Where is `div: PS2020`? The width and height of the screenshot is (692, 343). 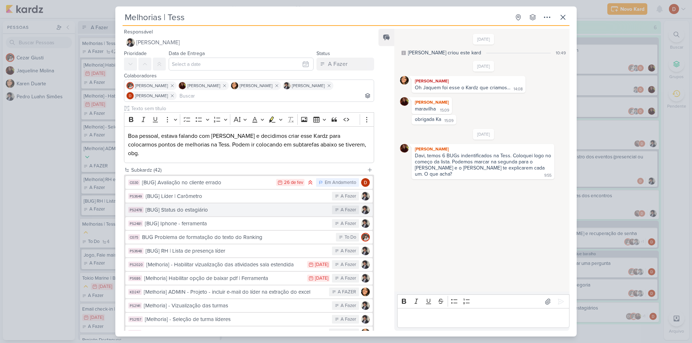
div: PS2020 is located at coordinates (136, 265).